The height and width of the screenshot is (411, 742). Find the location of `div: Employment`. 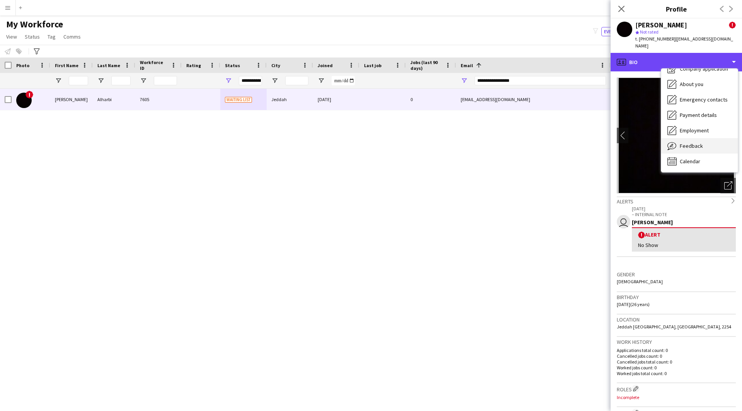

div: Employment is located at coordinates (699, 131).